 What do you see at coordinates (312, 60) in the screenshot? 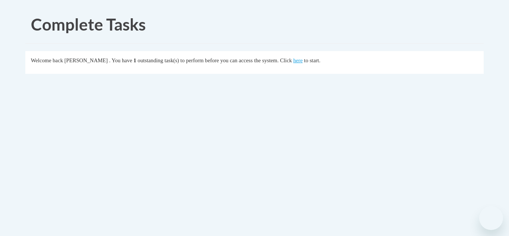
I see `span: to start.` at bounding box center [312, 60].